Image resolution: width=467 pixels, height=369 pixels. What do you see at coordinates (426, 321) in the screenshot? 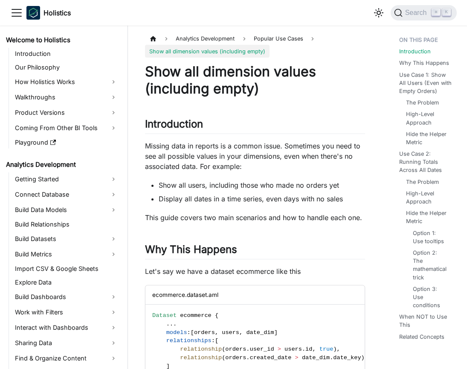
I see `a: When NOT to Use This` at bounding box center [426, 321].